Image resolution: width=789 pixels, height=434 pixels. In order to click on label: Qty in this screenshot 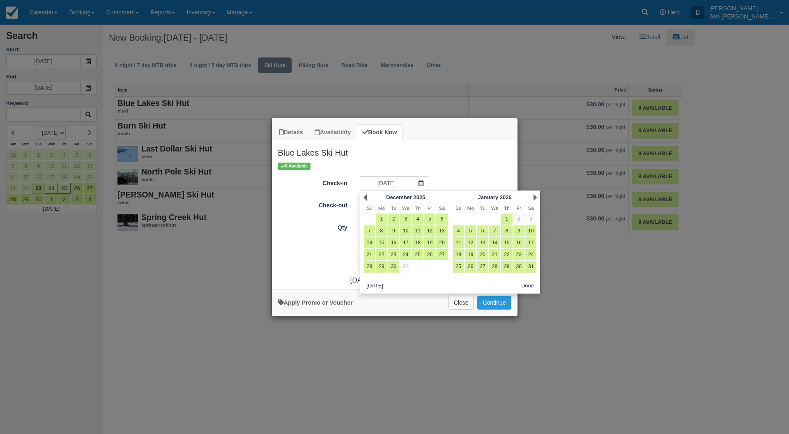, I will do `click(313, 226)`.